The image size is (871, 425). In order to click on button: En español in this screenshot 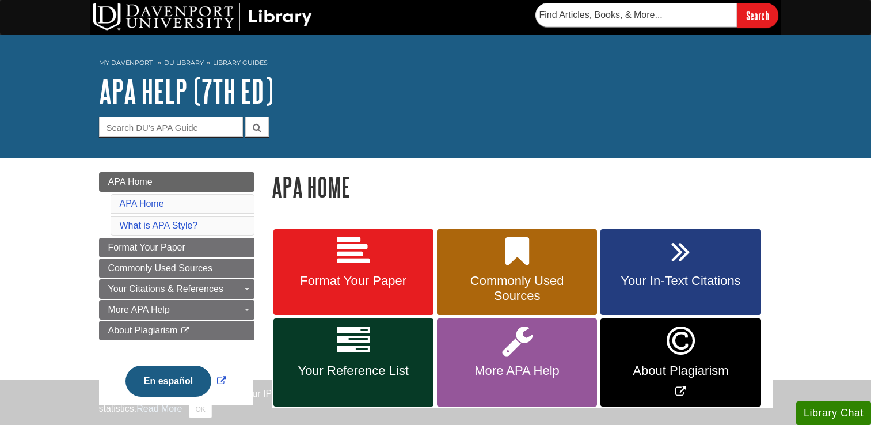, I will do `click(168, 381)`.